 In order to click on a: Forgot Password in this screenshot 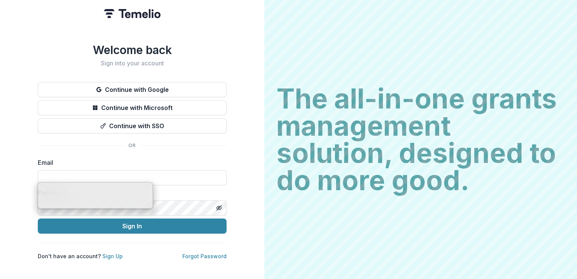, I will do `click(204, 256)`.